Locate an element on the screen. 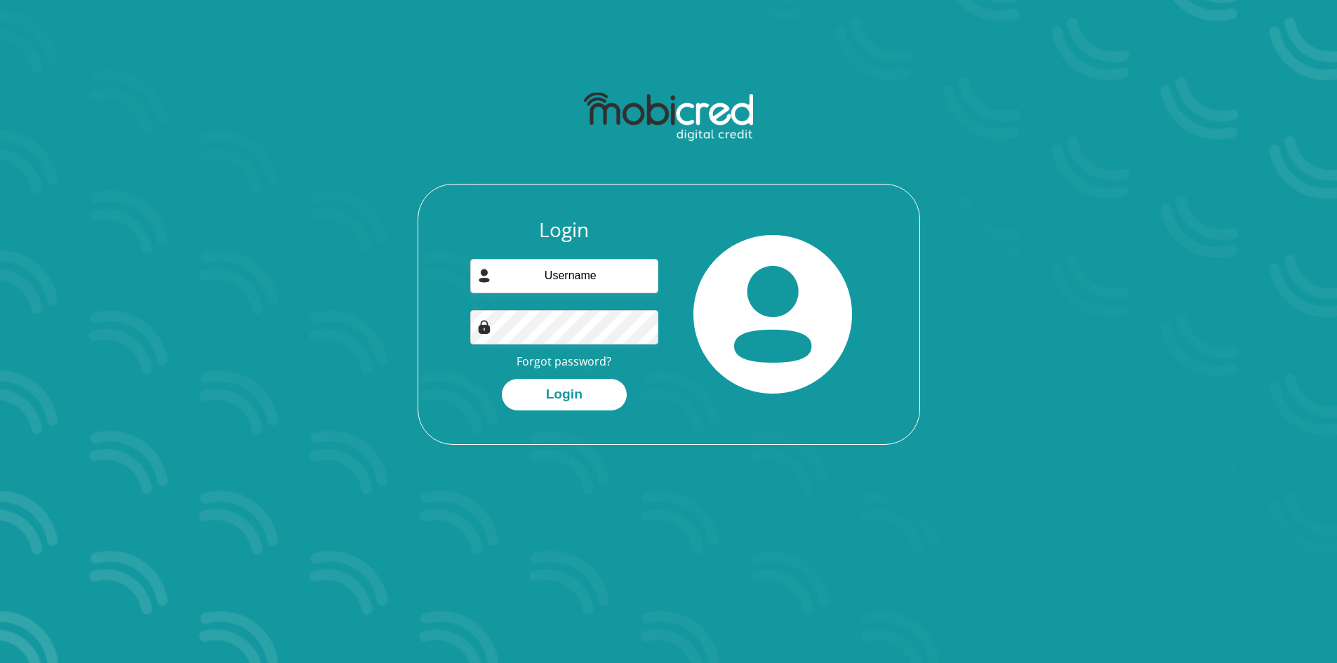 The image size is (1337, 663). img: user-icon image is located at coordinates (484, 276).